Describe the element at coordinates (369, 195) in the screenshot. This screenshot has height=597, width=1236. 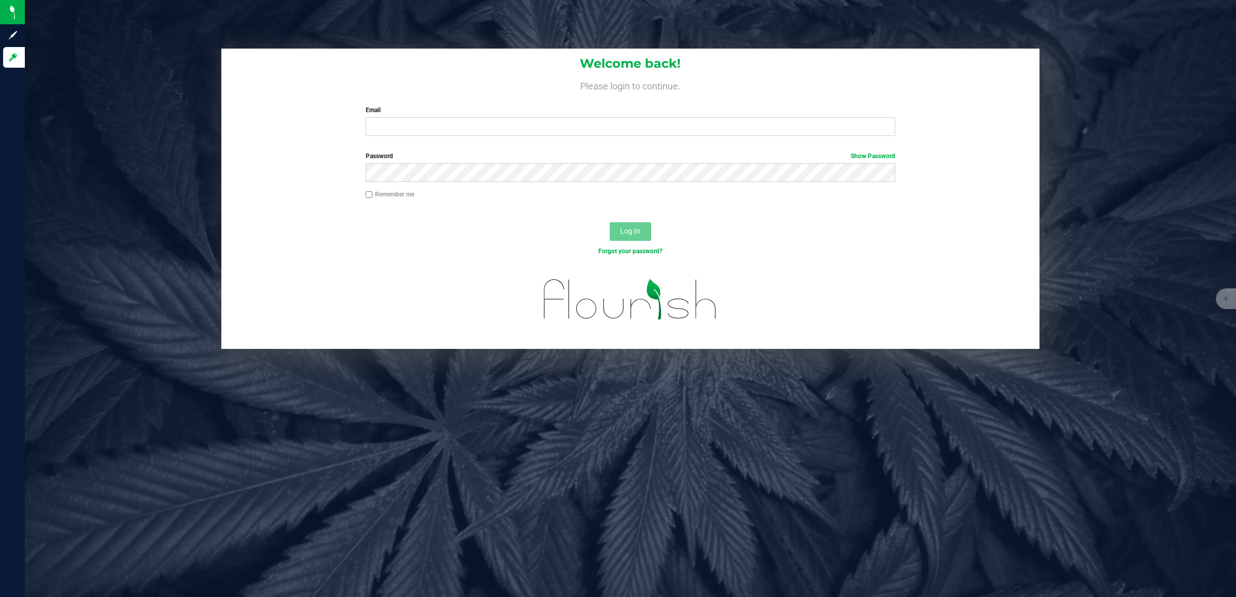
I see `input: Remember me` at that location.